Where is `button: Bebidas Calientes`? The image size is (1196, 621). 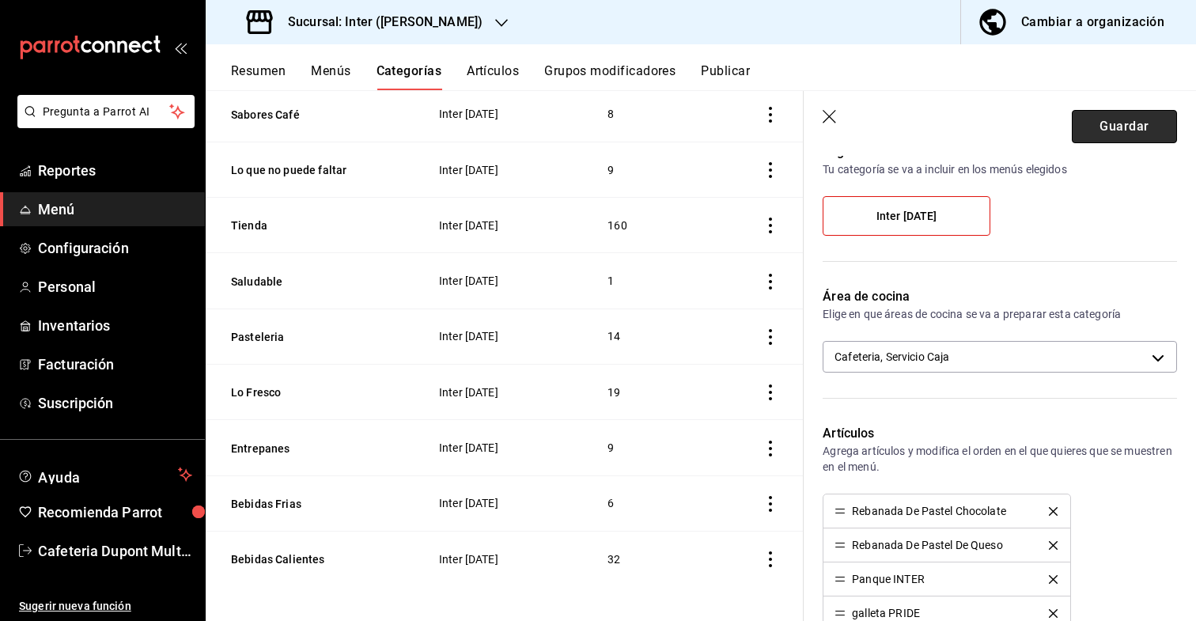
button: Bebidas Calientes is located at coordinates (310, 559).